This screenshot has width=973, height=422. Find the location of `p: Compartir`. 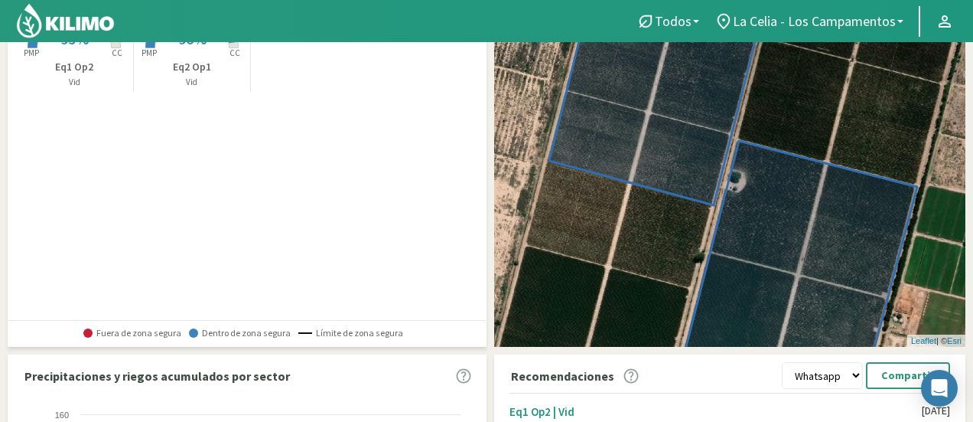

p: Compartir is located at coordinates (908, 375).